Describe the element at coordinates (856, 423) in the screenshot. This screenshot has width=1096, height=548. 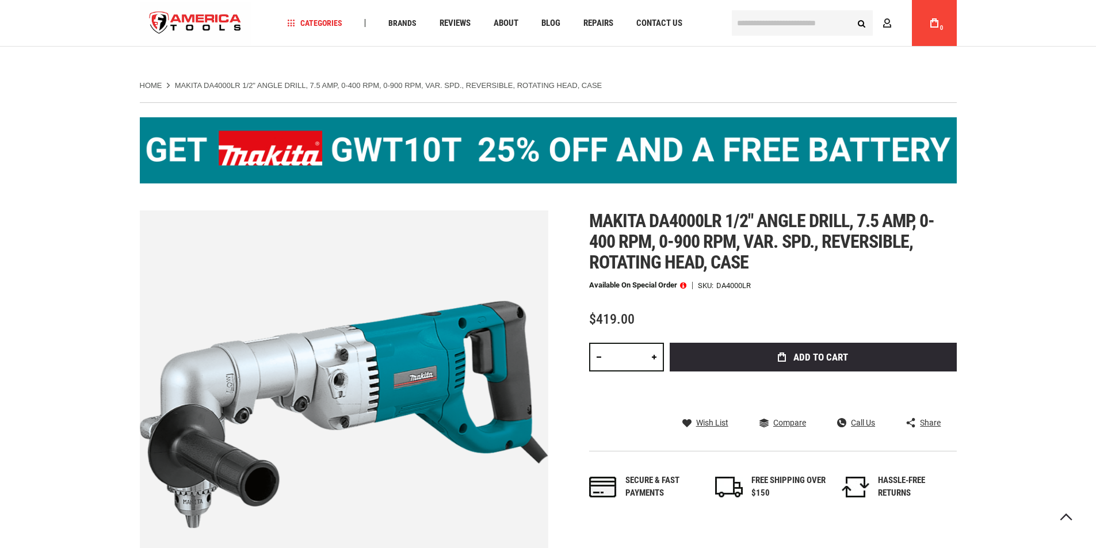
I see `a: Call Us` at that location.